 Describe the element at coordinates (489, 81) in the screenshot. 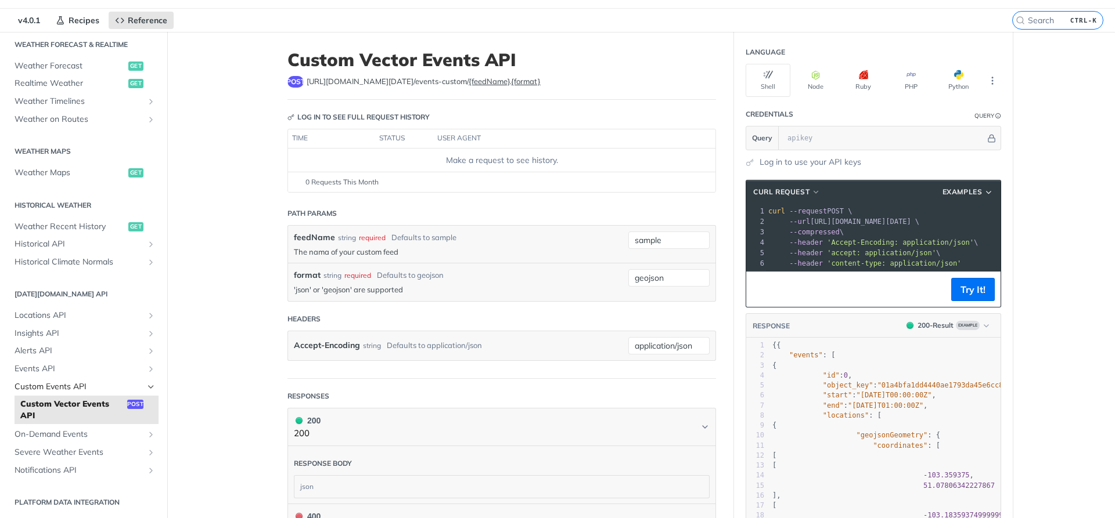

I see `label: {feedName}` at that location.